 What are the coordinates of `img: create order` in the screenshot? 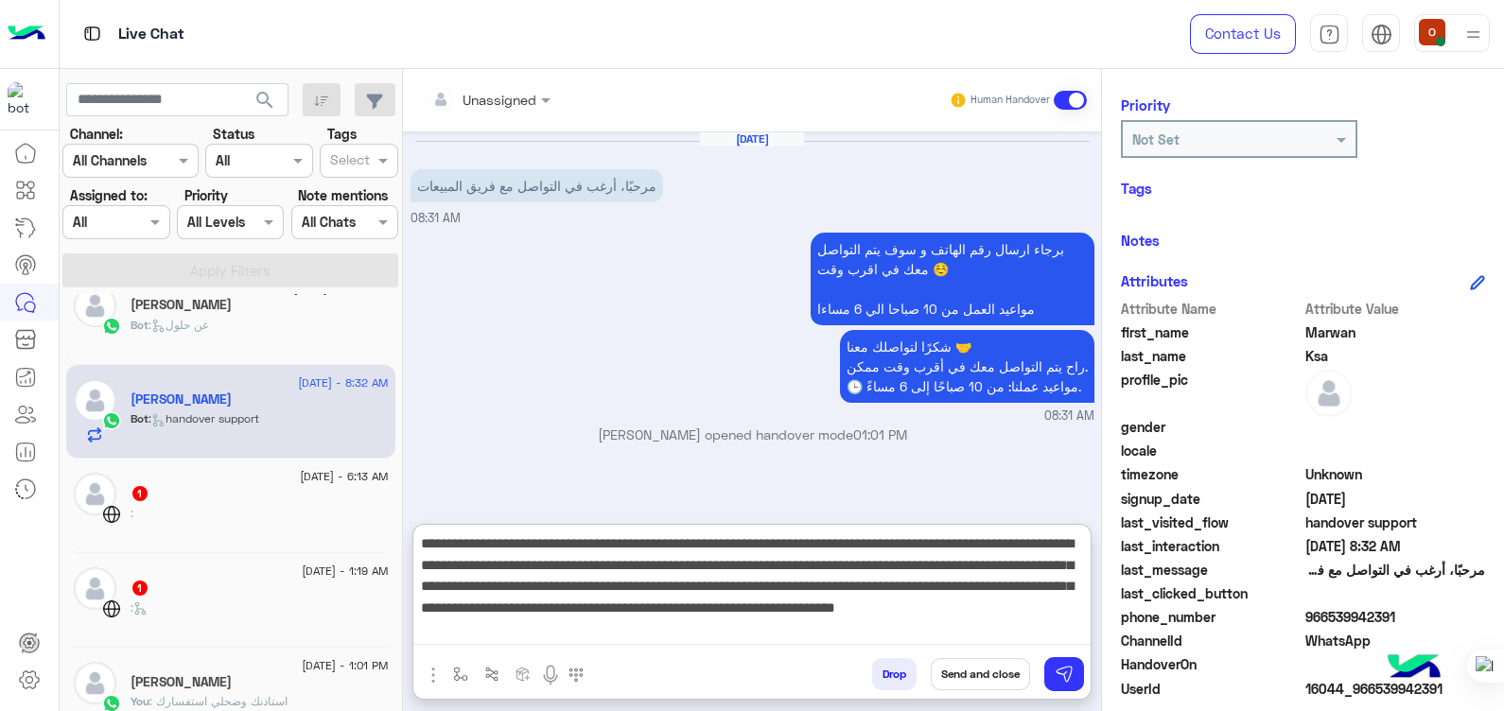 It's located at (523, 674).